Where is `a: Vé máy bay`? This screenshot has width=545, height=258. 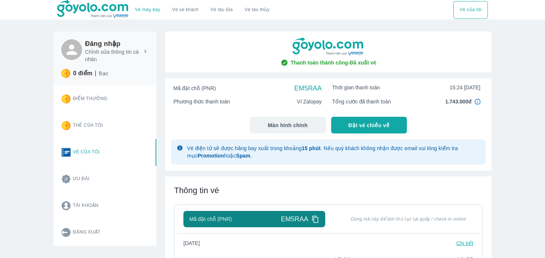 a: Vé máy bay is located at coordinates (148, 10).